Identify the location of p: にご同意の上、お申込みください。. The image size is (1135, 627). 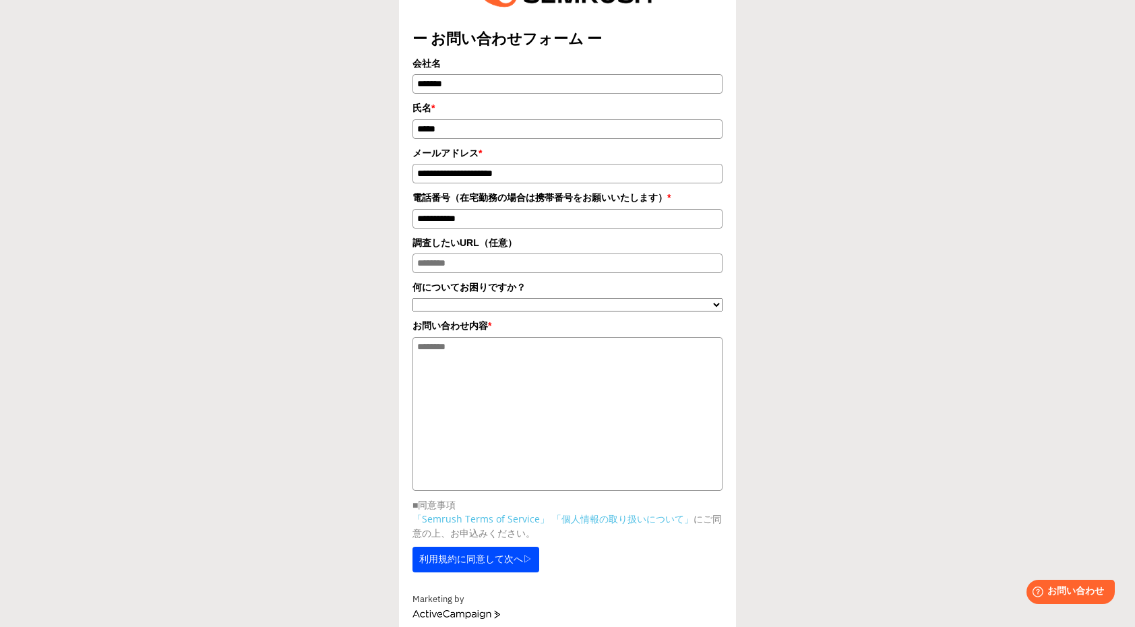
(567, 526).